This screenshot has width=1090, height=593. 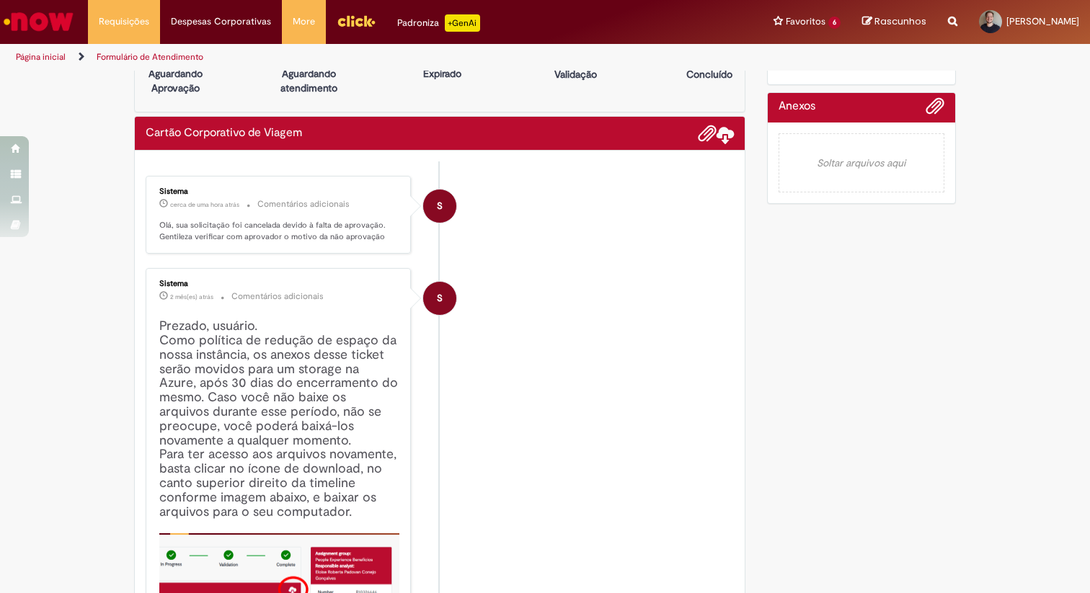 What do you see at coordinates (150, 57) in the screenshot?
I see `a: Formulário de Atendimento` at bounding box center [150, 57].